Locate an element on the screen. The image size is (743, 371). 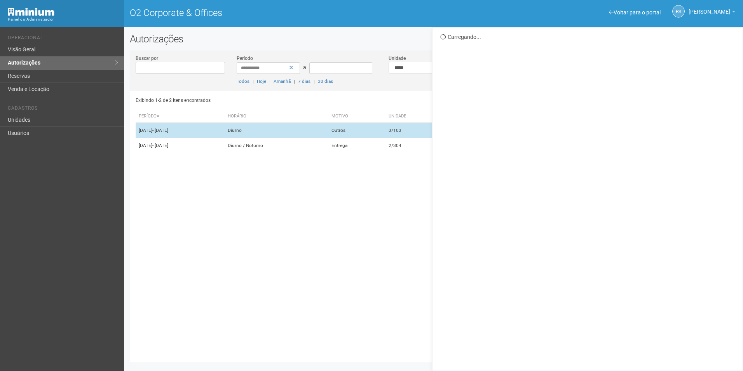
h2: Autorizações is located at coordinates (433, 39).